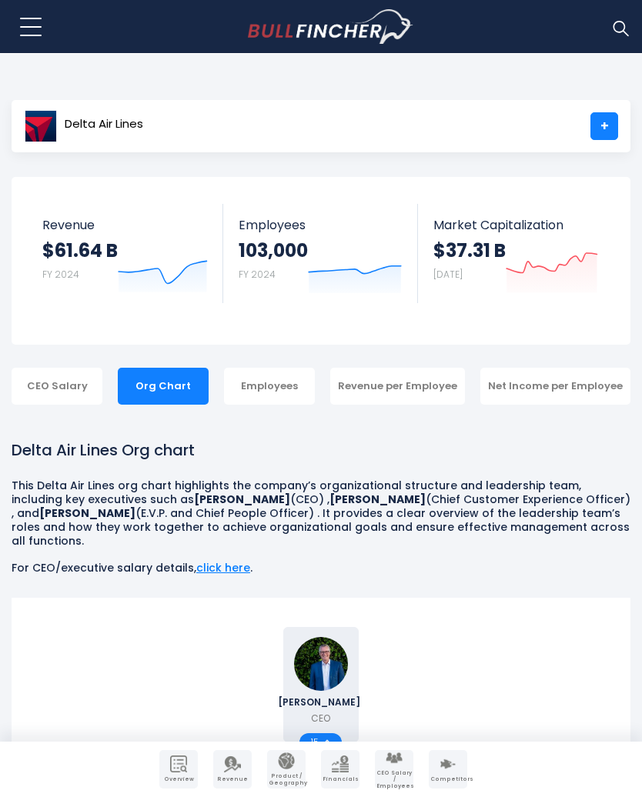  What do you see at coordinates (321, 568) in the screenshot?
I see `p: For CEO/executive salary details, .` at bounding box center [321, 568].